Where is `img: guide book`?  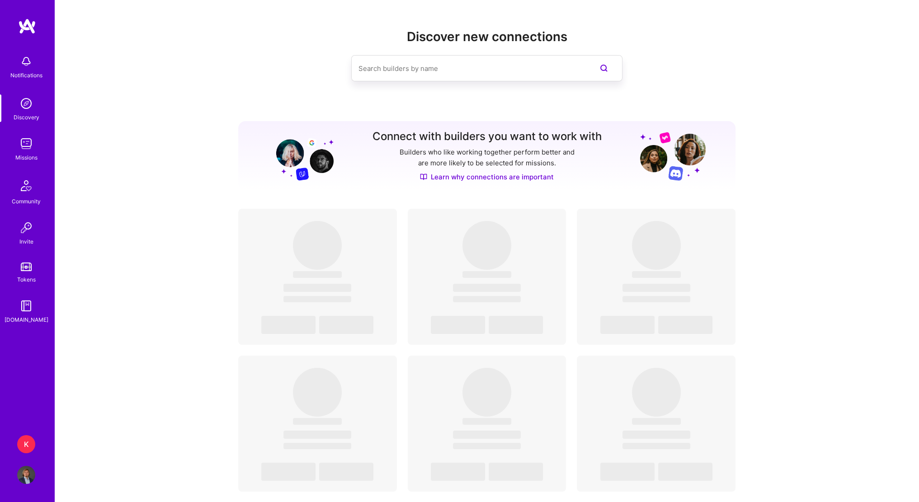 img: guide book is located at coordinates (26, 306).